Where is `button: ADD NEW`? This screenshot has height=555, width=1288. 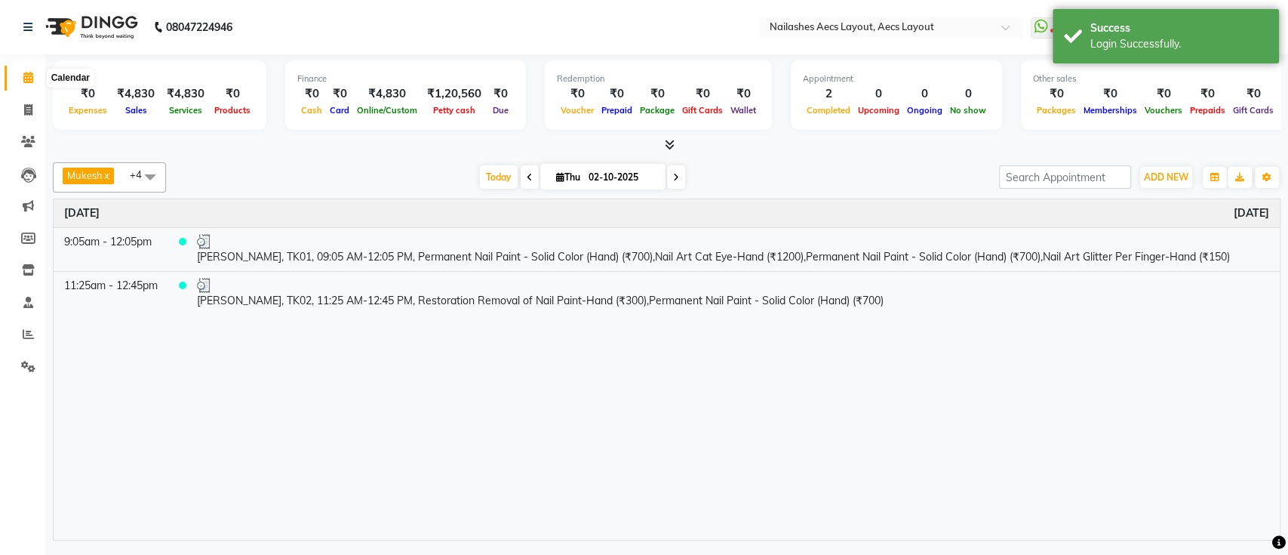
button: ADD NEW is located at coordinates (1166, 177).